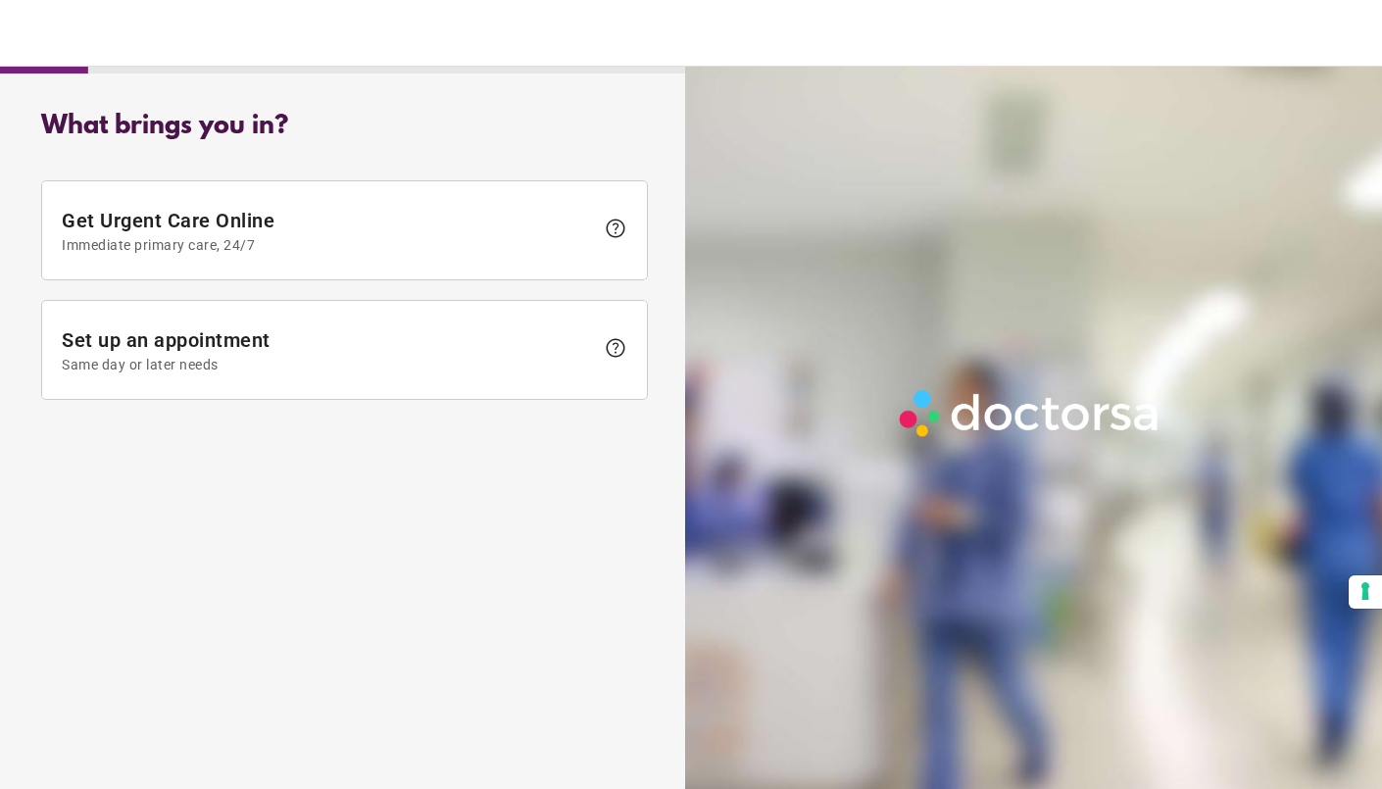 Image resolution: width=1382 pixels, height=789 pixels. I want to click on span: Set up an appointment, so click(327, 350).